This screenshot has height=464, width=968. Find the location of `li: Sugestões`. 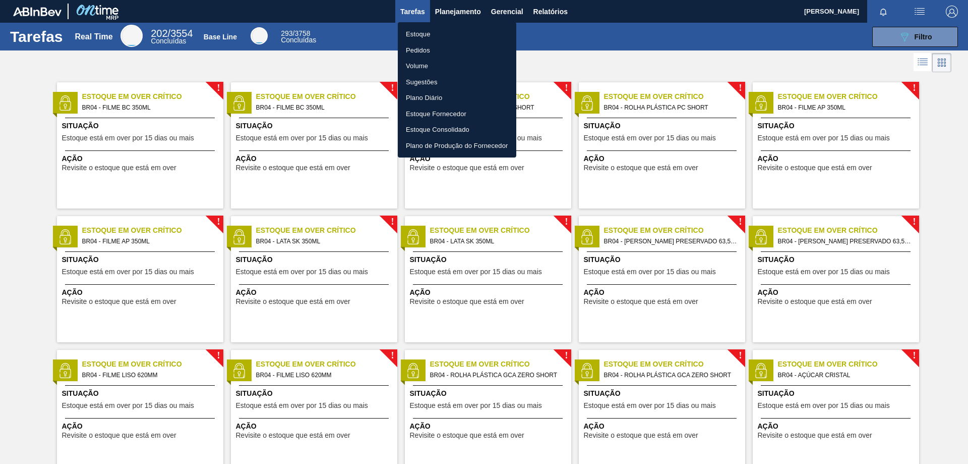

li: Sugestões is located at coordinates (457, 82).